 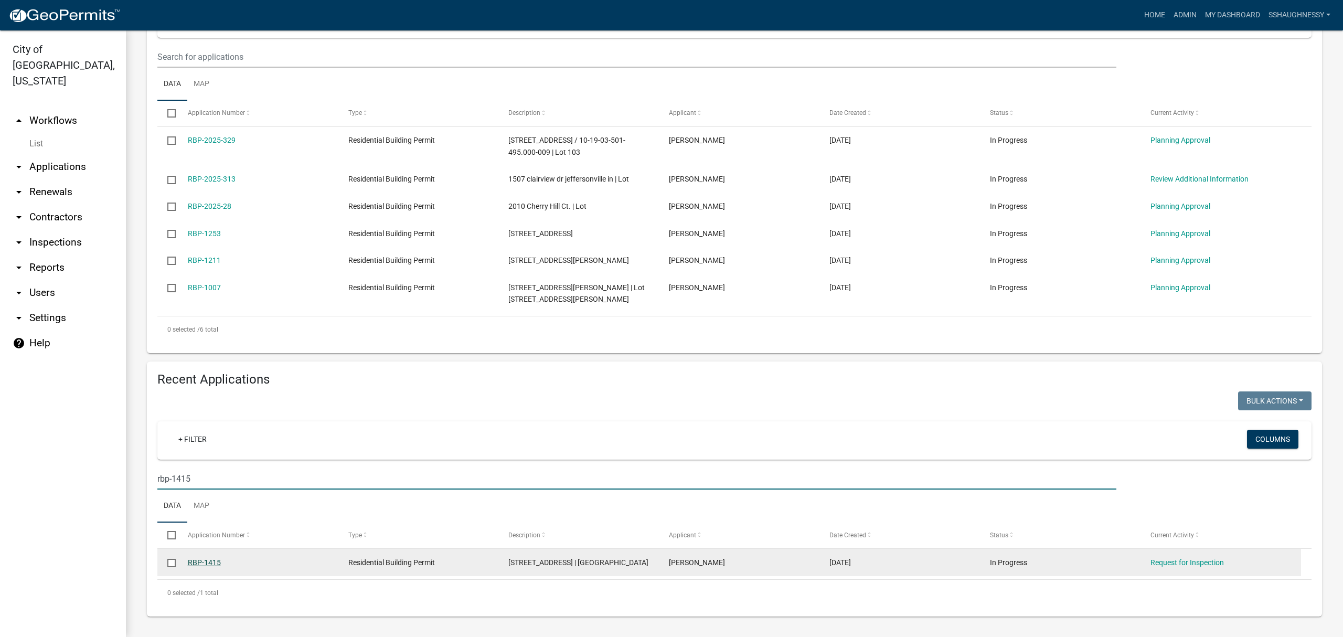 I want to click on a: Home, so click(x=1155, y=15).